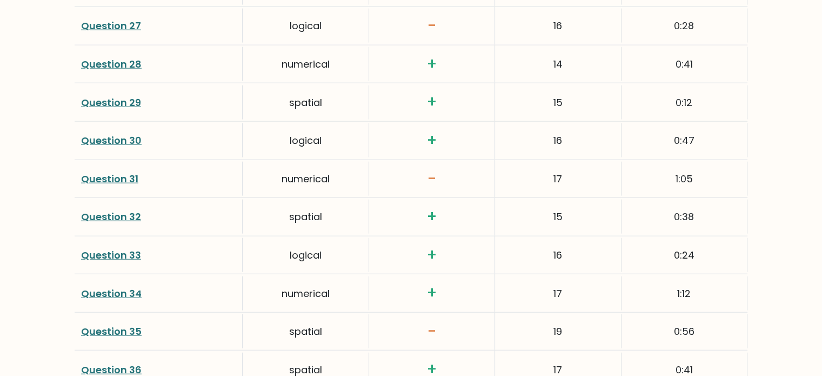 The width and height of the screenshot is (822, 376). I want to click on div: 0:28, so click(684, 25).